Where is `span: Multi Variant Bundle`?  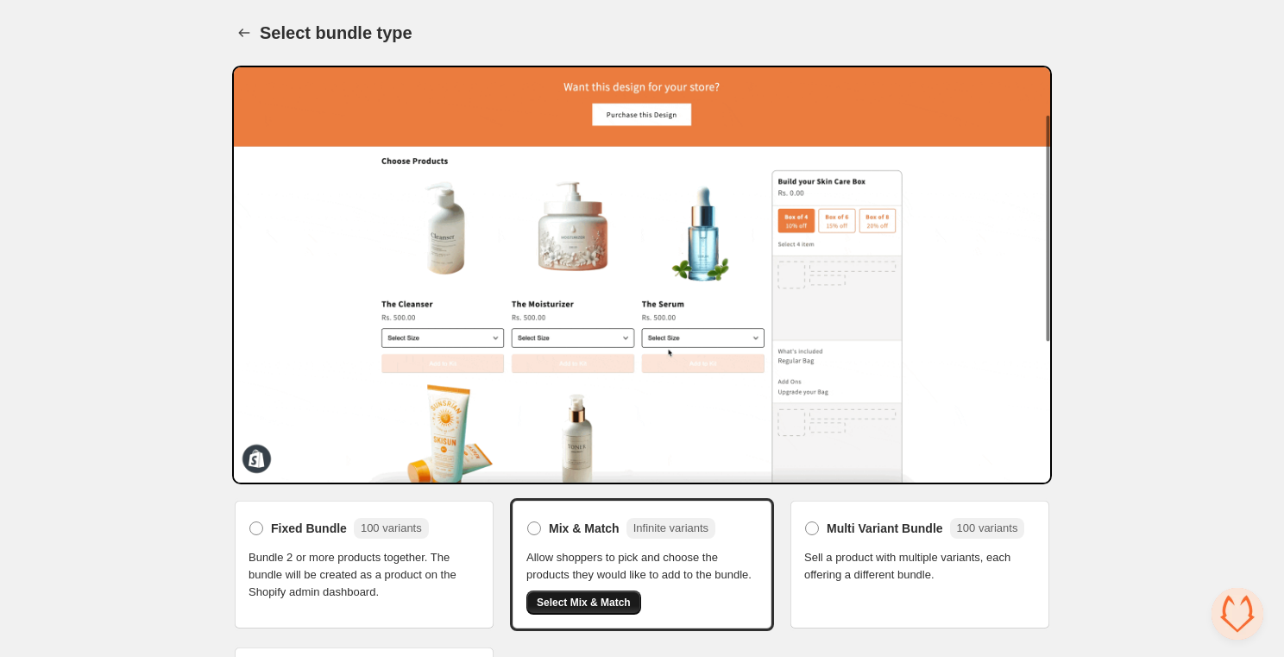 span: Multi Variant Bundle is located at coordinates (884, 528).